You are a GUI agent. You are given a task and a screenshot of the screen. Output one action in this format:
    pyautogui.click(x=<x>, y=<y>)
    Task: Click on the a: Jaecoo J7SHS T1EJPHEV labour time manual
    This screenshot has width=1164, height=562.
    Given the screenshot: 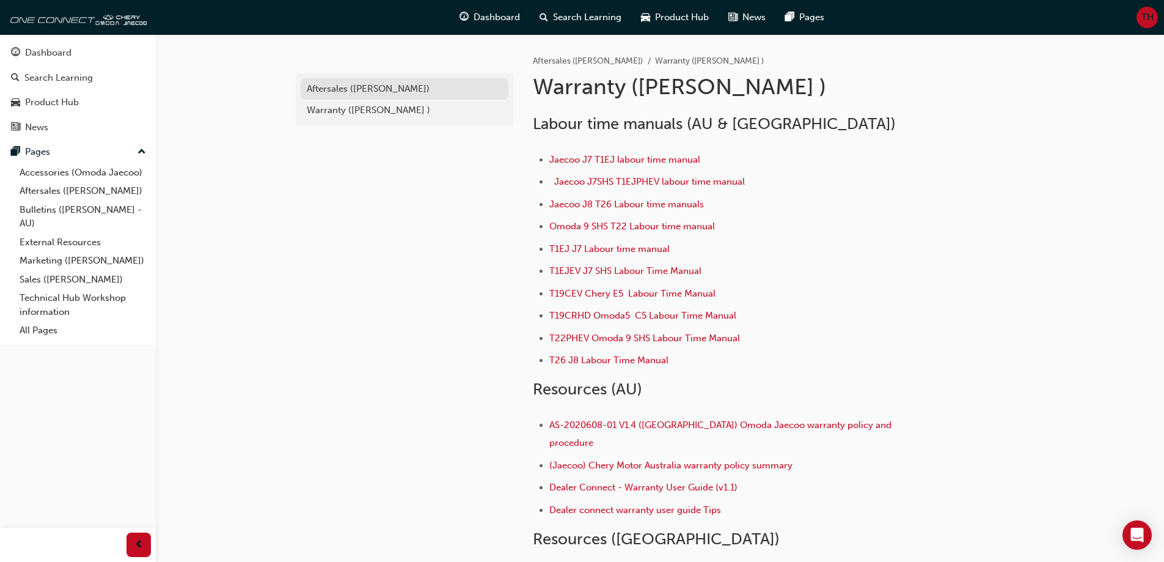 What is the action you would take?
    pyautogui.click(x=650, y=182)
    